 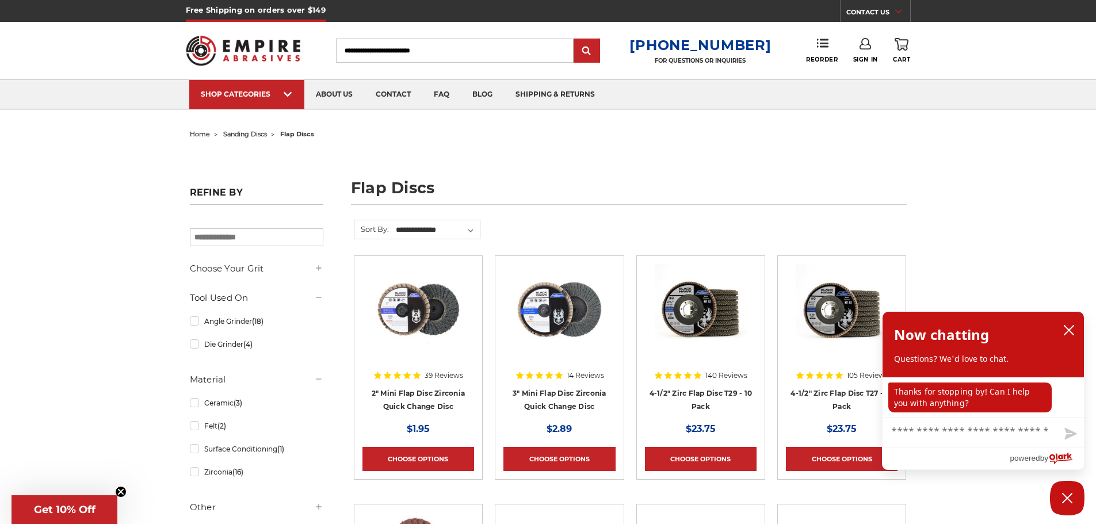 I want to click on span: (16), so click(x=238, y=472).